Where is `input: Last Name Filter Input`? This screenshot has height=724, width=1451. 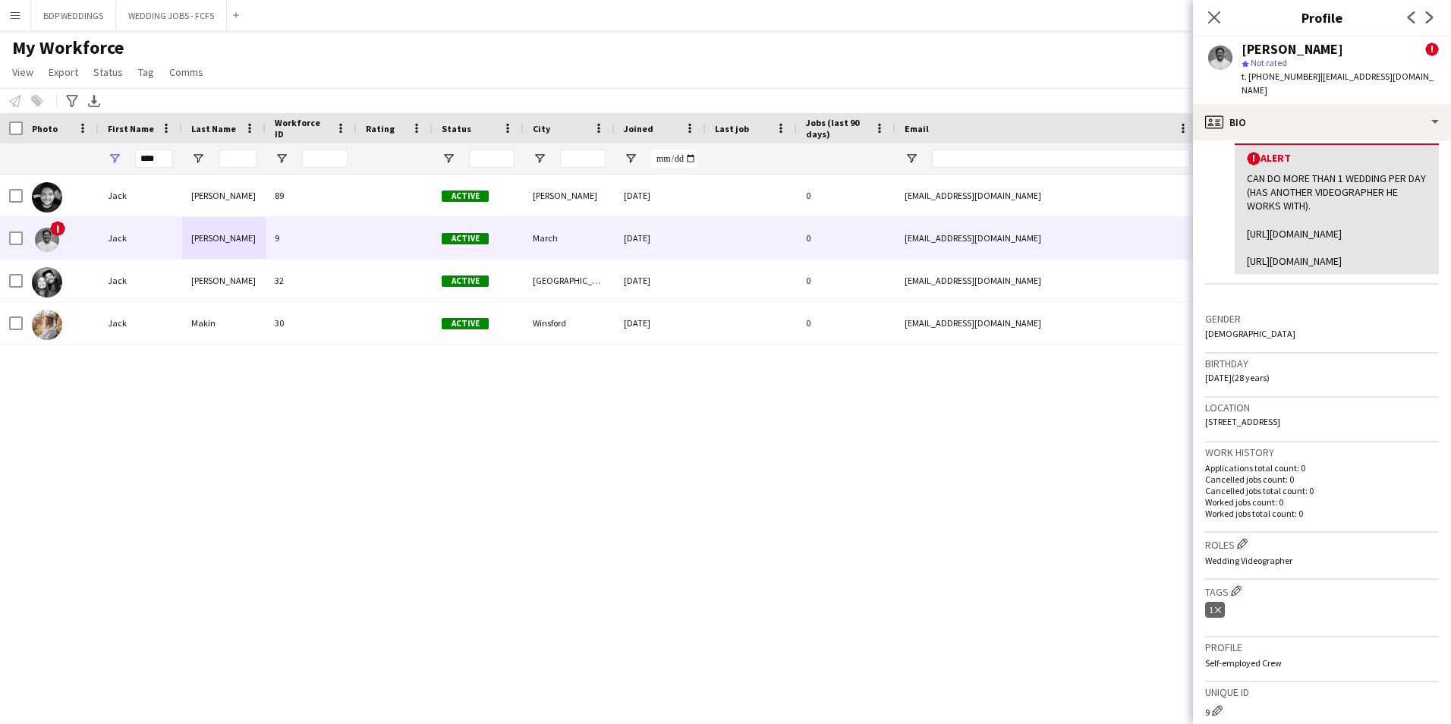
input: Last Name Filter Input is located at coordinates (238, 159).